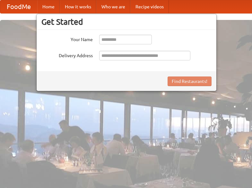  Describe the element at coordinates (113, 7) in the screenshot. I see `a: Who we are` at that location.